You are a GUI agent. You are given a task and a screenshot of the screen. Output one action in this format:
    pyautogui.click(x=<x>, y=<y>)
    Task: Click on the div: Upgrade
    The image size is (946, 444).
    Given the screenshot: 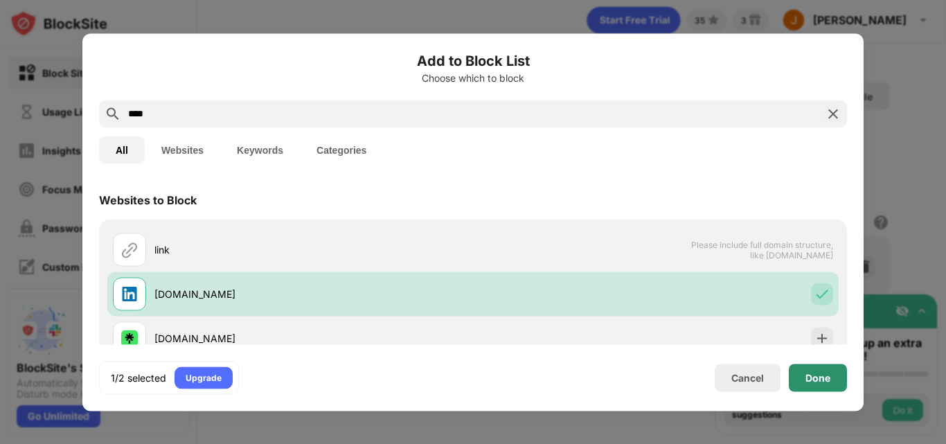 What is the action you would take?
    pyautogui.click(x=204, y=377)
    